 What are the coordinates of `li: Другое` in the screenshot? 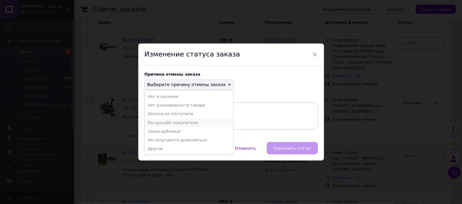 It's located at (189, 149).